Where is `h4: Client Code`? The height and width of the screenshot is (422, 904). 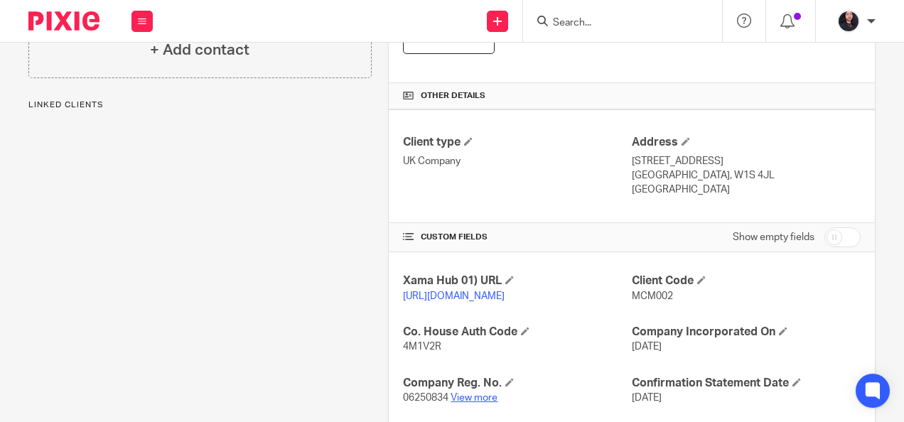 h4: Client Code is located at coordinates (747, 281).